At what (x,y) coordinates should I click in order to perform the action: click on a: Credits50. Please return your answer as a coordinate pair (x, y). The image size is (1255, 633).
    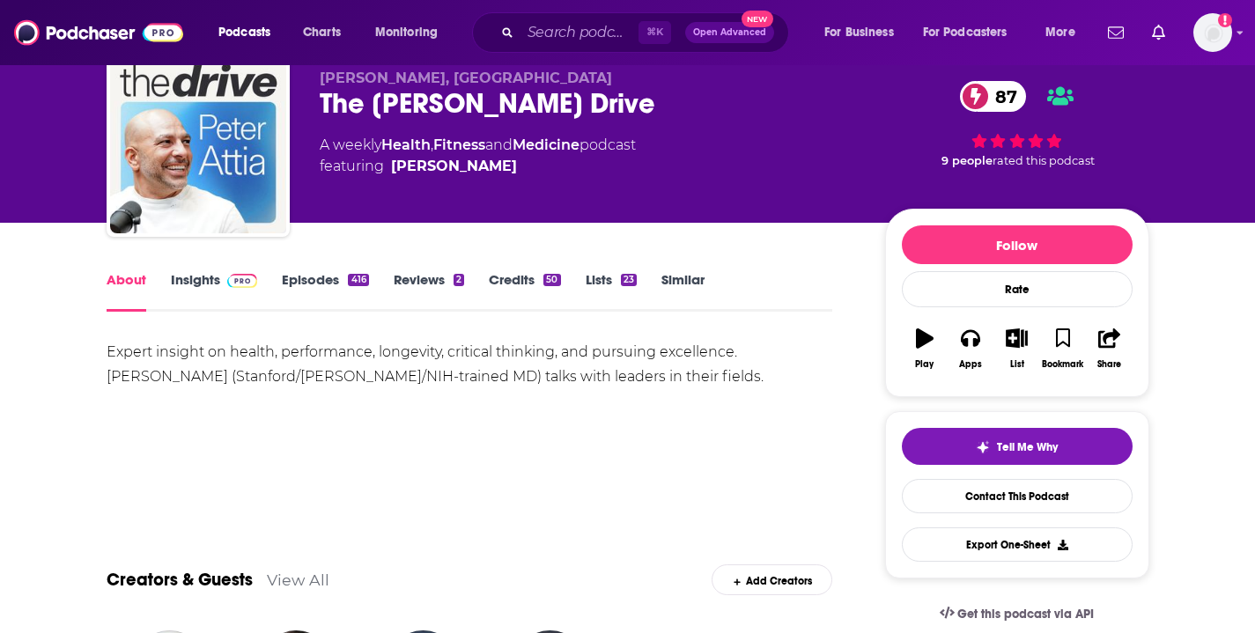
    Looking at the image, I should click on (524, 291).